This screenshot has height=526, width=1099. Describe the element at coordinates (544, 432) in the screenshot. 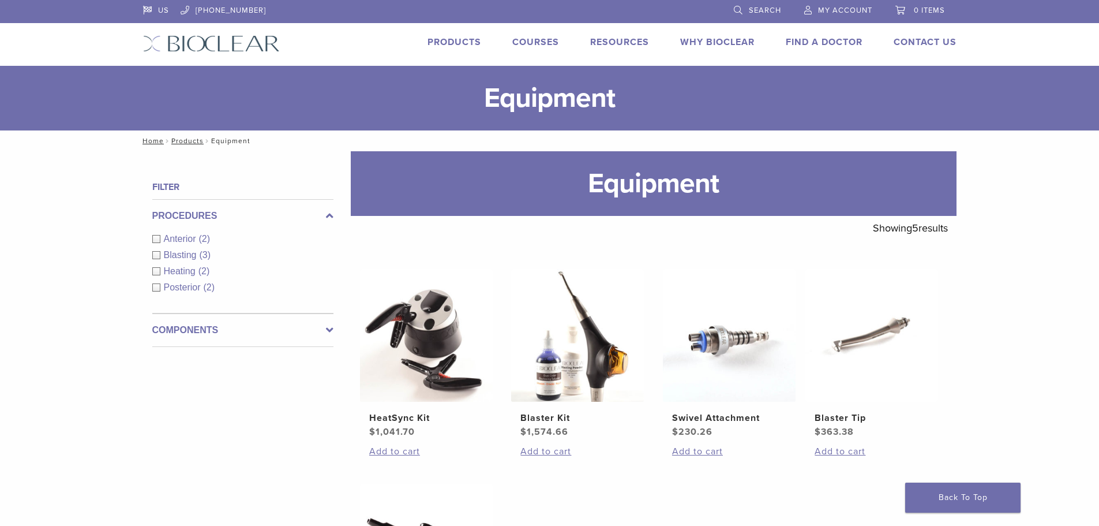

I see `bdi: 1,574.66` at that location.